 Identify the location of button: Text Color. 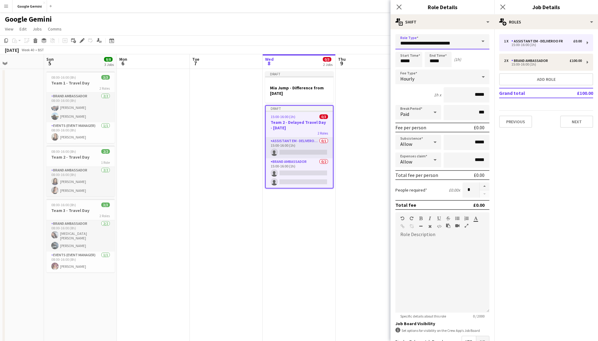
(476, 219).